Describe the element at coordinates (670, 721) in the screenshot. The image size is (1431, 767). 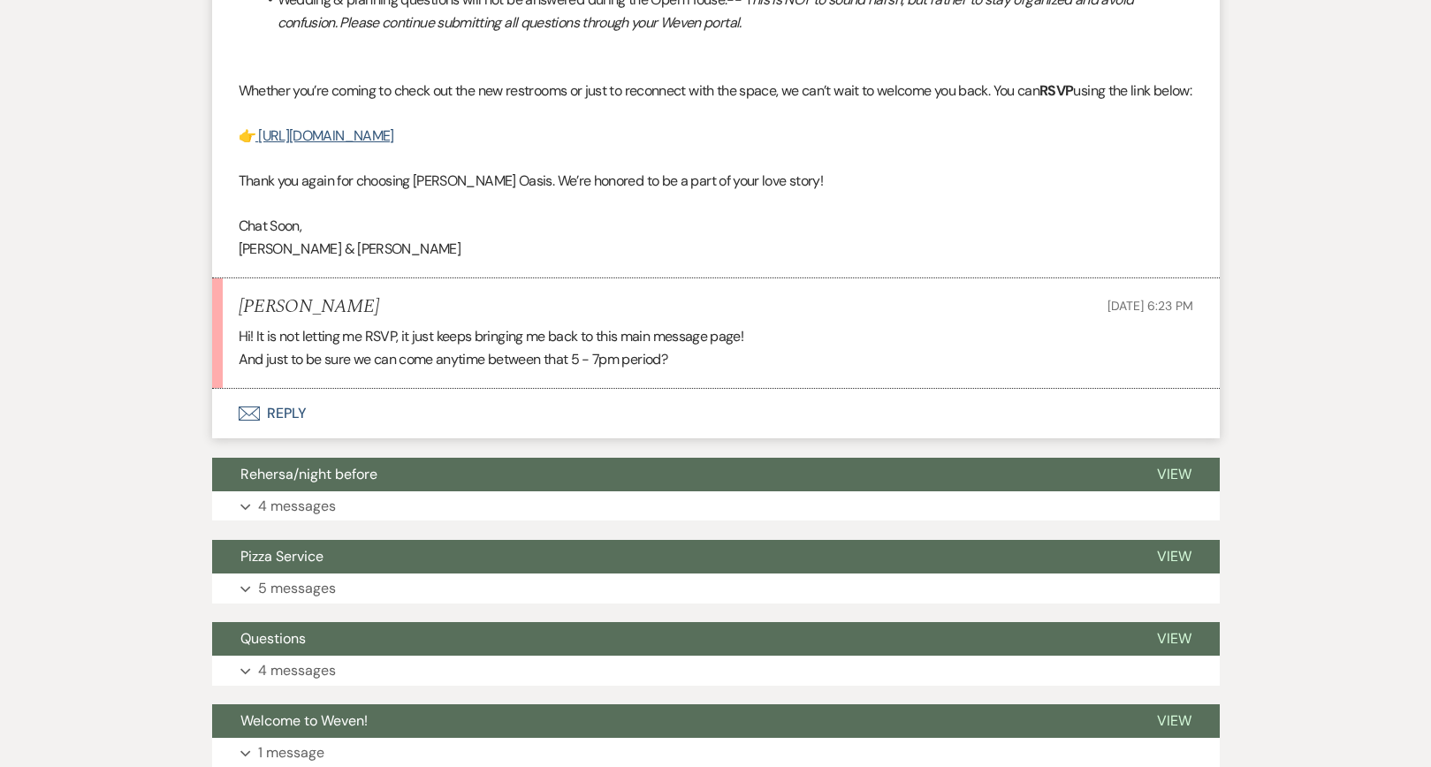
I see `button: Welcome to Weven!` at that location.